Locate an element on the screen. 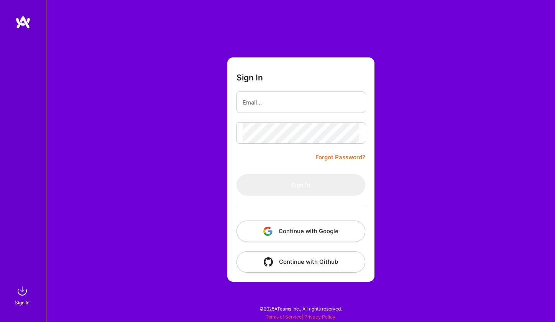 Image resolution: width=555 pixels, height=322 pixels. h3: Sign In is located at coordinates (250, 77).